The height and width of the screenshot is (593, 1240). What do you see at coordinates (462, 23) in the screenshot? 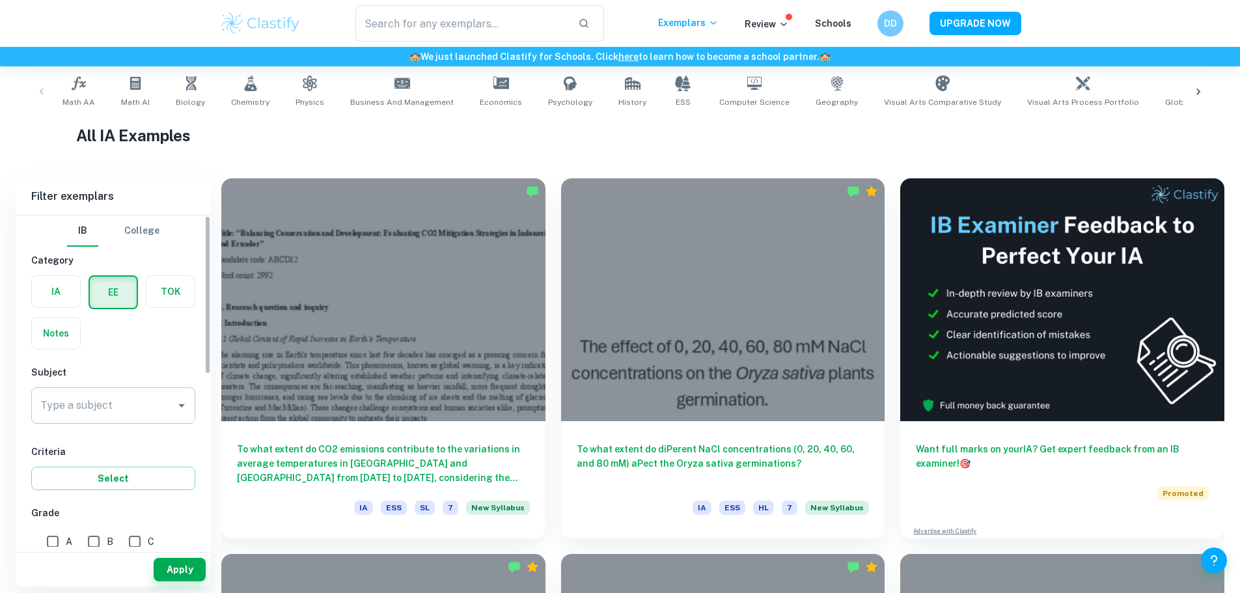
I see `input: Search for any exemplars...` at bounding box center [462, 23].